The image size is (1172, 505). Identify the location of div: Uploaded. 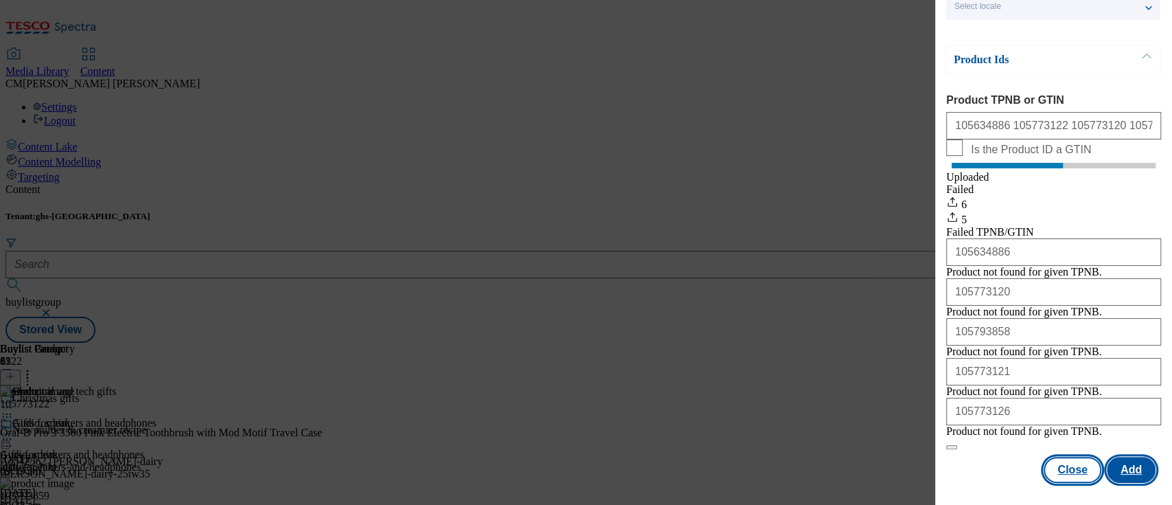
(1053, 177).